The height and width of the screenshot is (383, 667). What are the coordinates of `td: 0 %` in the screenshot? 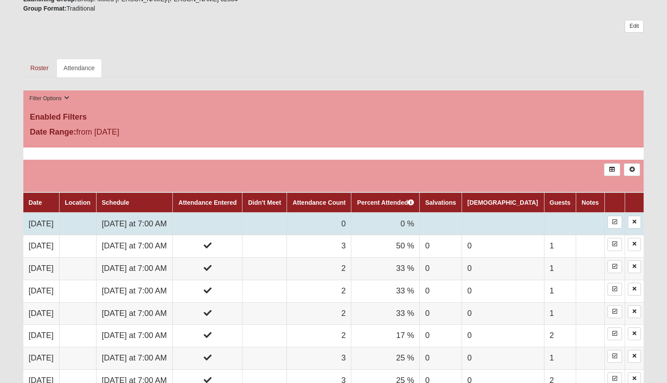 It's located at (385, 224).